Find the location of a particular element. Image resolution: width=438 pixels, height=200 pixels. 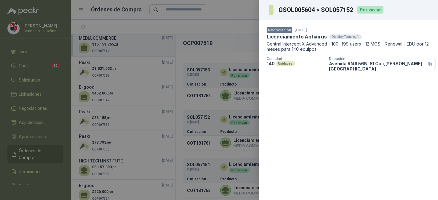

div: Por enviar is located at coordinates (370, 10).